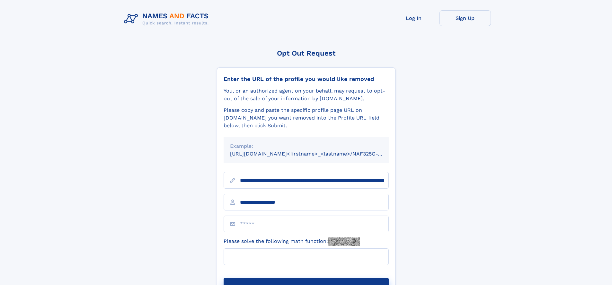 This screenshot has height=285, width=612. I want to click on div: Example:, so click(306, 146).